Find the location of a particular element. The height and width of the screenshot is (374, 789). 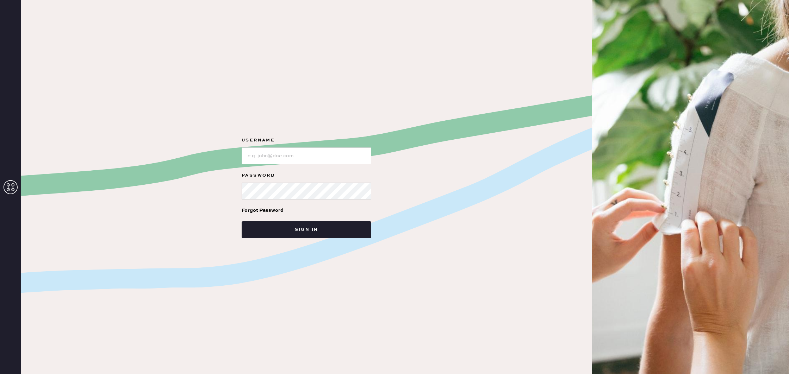

button: Sign in is located at coordinates (306, 230).